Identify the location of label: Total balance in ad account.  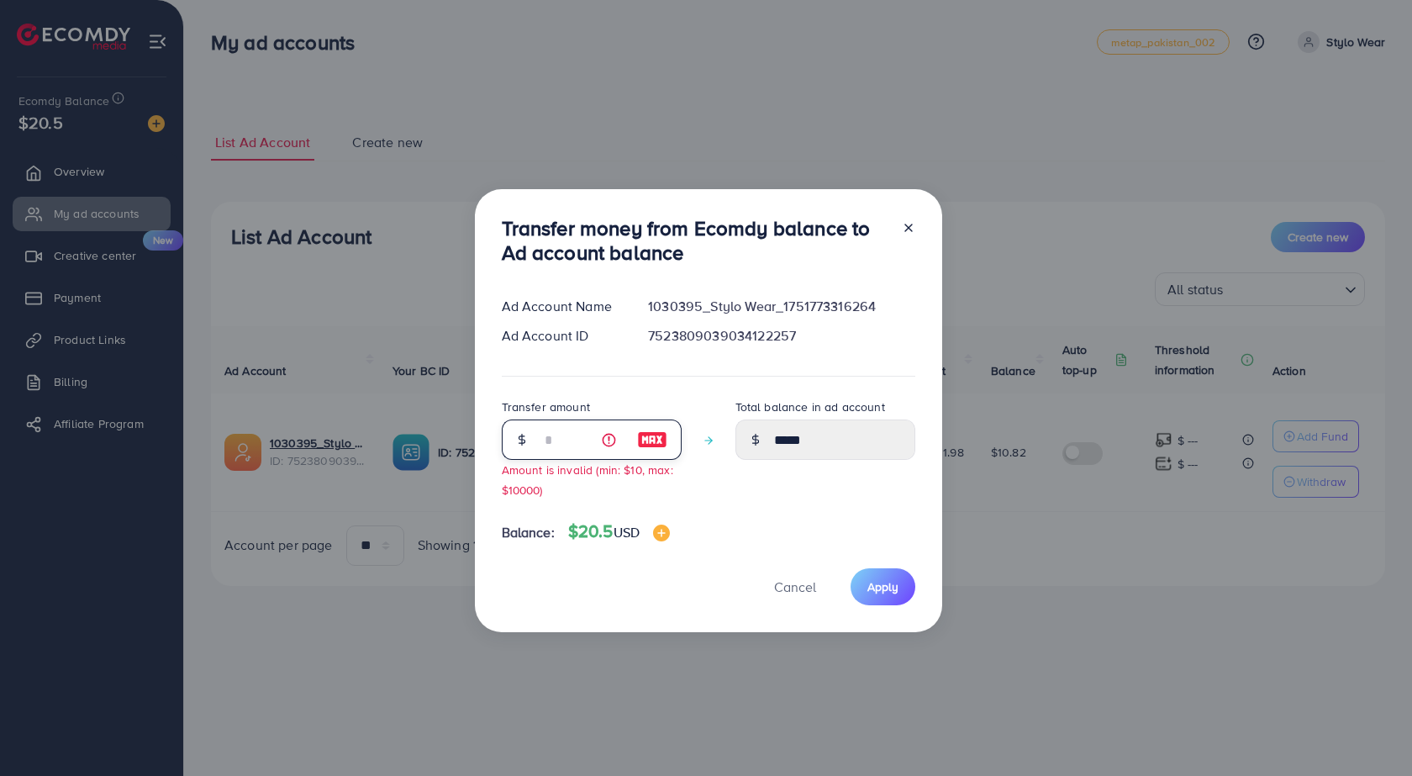
(810, 407).